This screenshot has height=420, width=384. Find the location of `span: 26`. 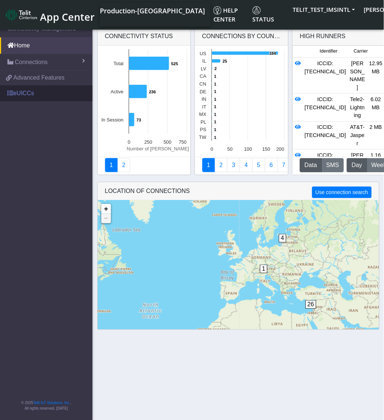

span: 26 is located at coordinates (311, 304).